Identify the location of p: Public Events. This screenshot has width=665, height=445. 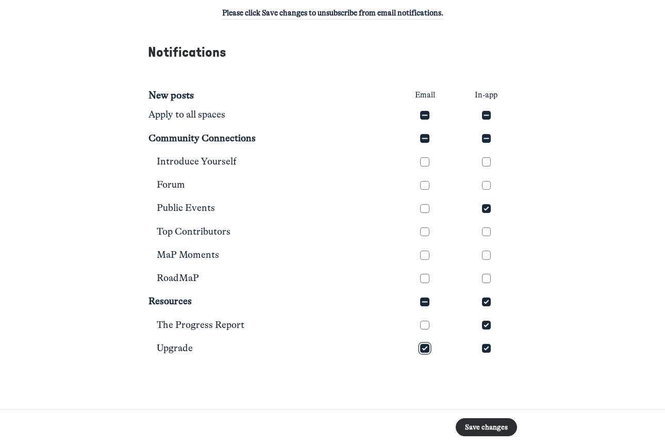
(186, 208).